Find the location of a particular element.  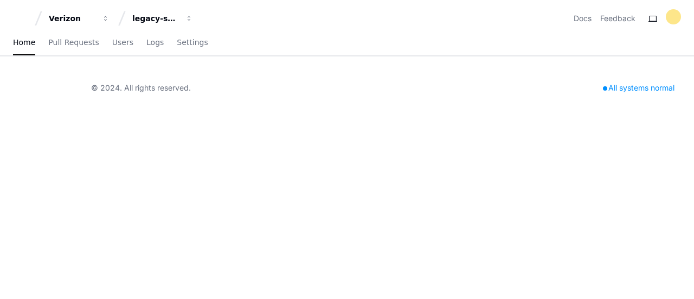

span: Users is located at coordinates (123, 42).